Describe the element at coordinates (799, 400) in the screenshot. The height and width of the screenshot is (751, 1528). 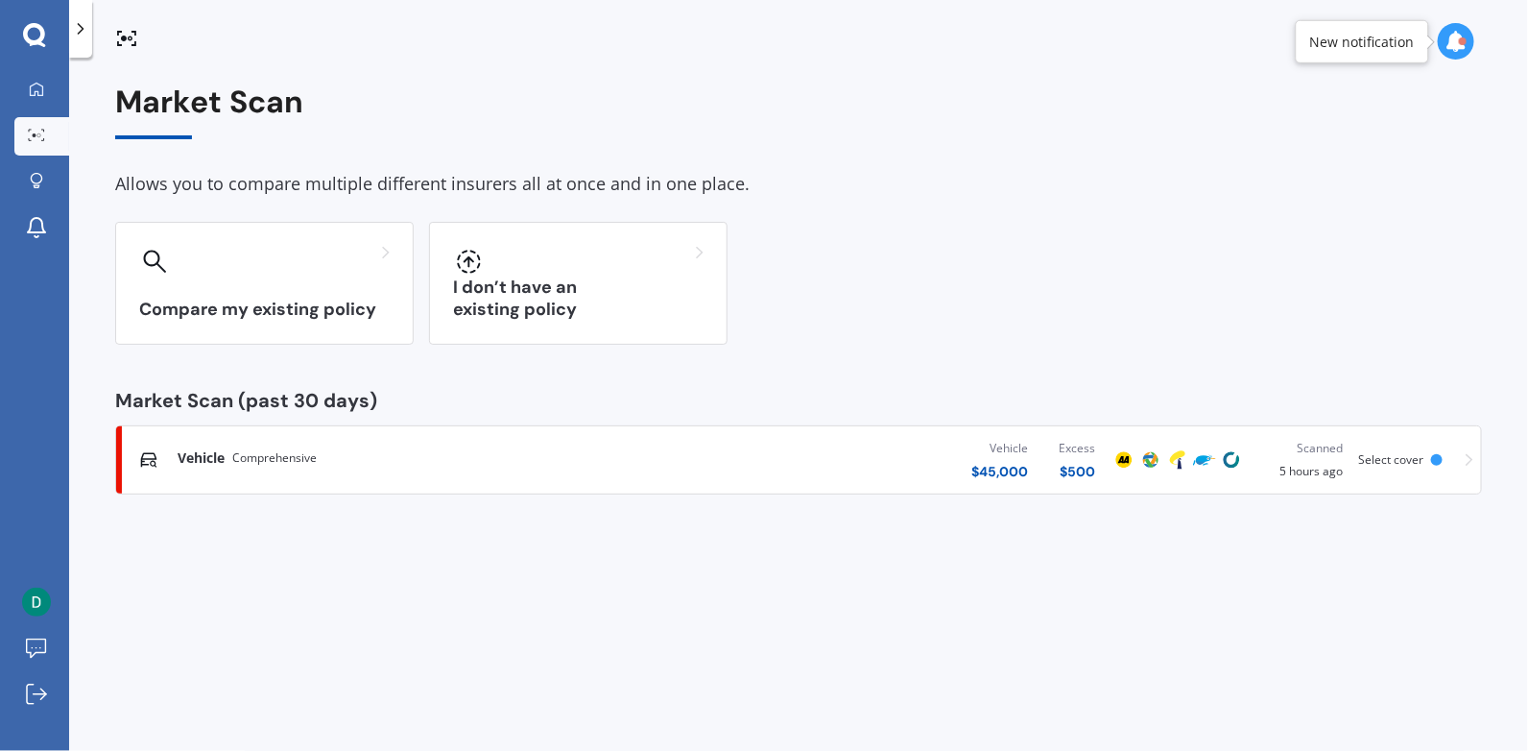
I see `div: Market Scan (past 30 days)` at that location.